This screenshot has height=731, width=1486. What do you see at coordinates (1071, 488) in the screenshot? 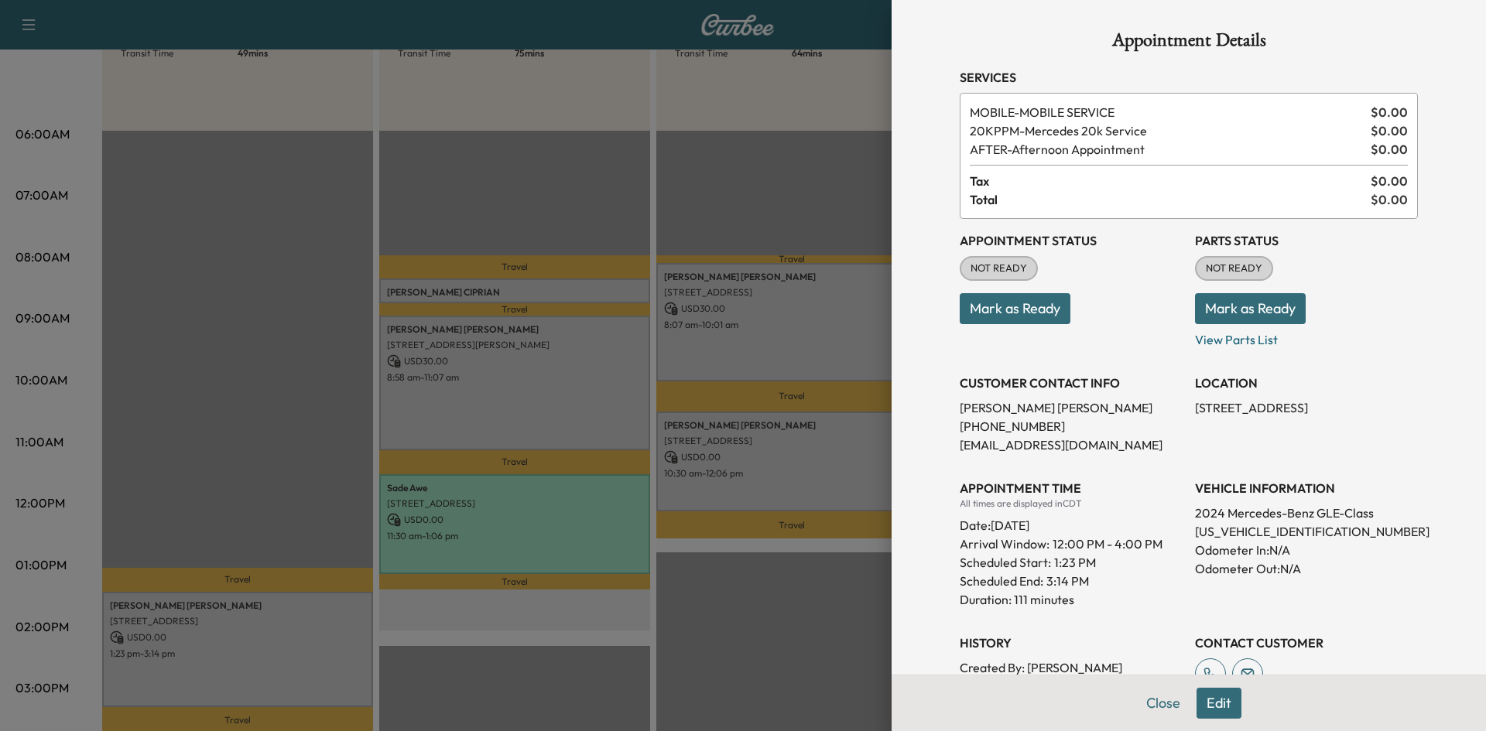
I see `h3: APPOINTMENT TIME` at bounding box center [1071, 488].